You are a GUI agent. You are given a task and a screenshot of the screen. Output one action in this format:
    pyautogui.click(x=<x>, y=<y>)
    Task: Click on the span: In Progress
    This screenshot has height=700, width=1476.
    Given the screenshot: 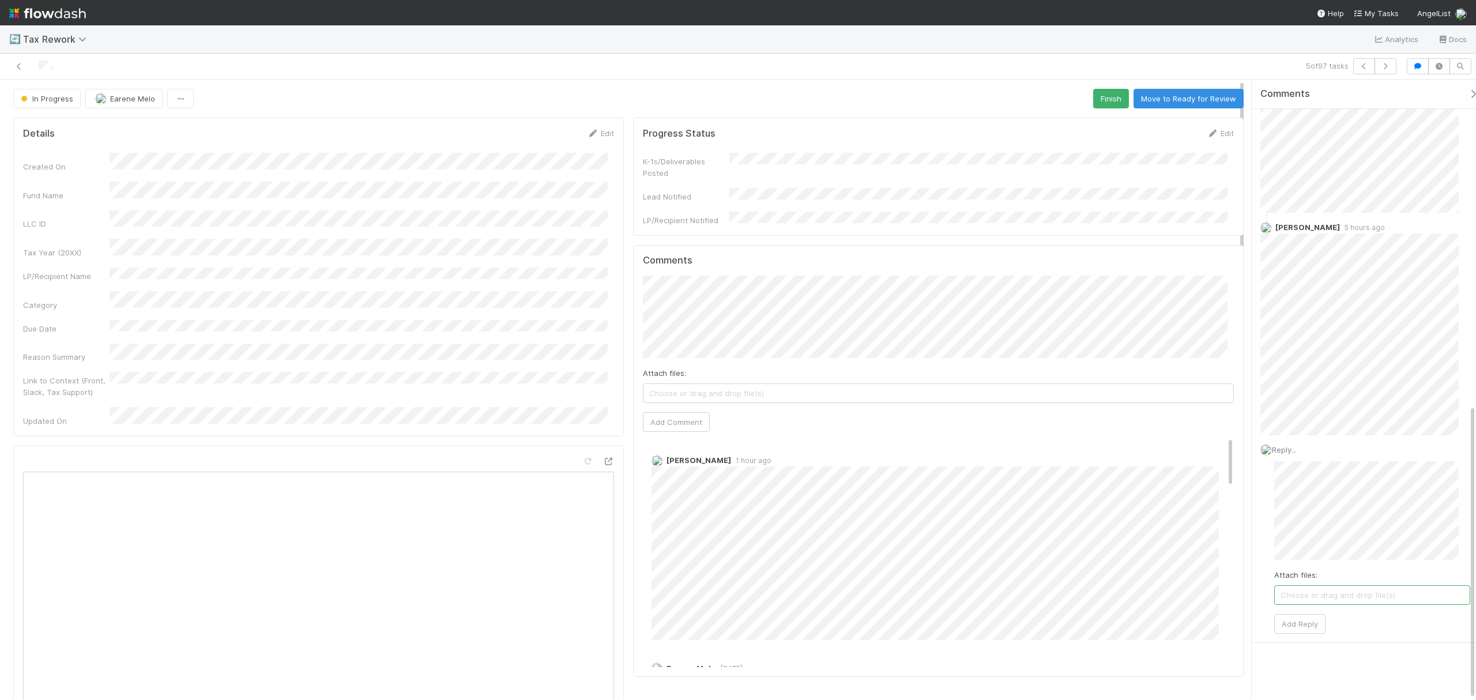 What is the action you would take?
    pyautogui.click(x=46, y=99)
    